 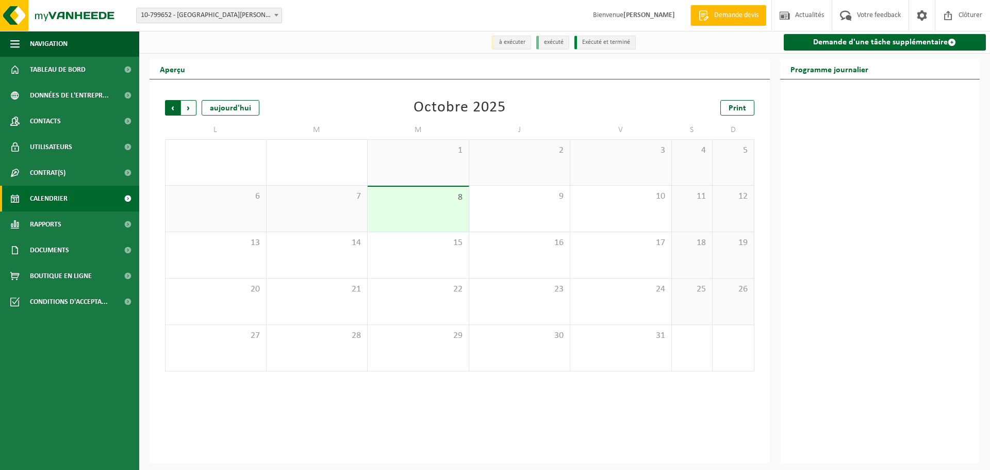 I want to click on span: 20, so click(x=216, y=289).